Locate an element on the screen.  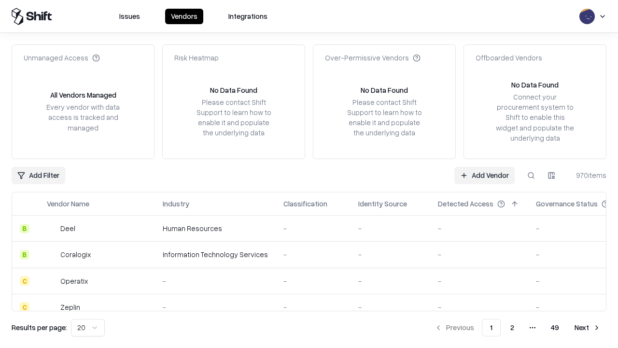
div: Detected Access is located at coordinates (466, 203).